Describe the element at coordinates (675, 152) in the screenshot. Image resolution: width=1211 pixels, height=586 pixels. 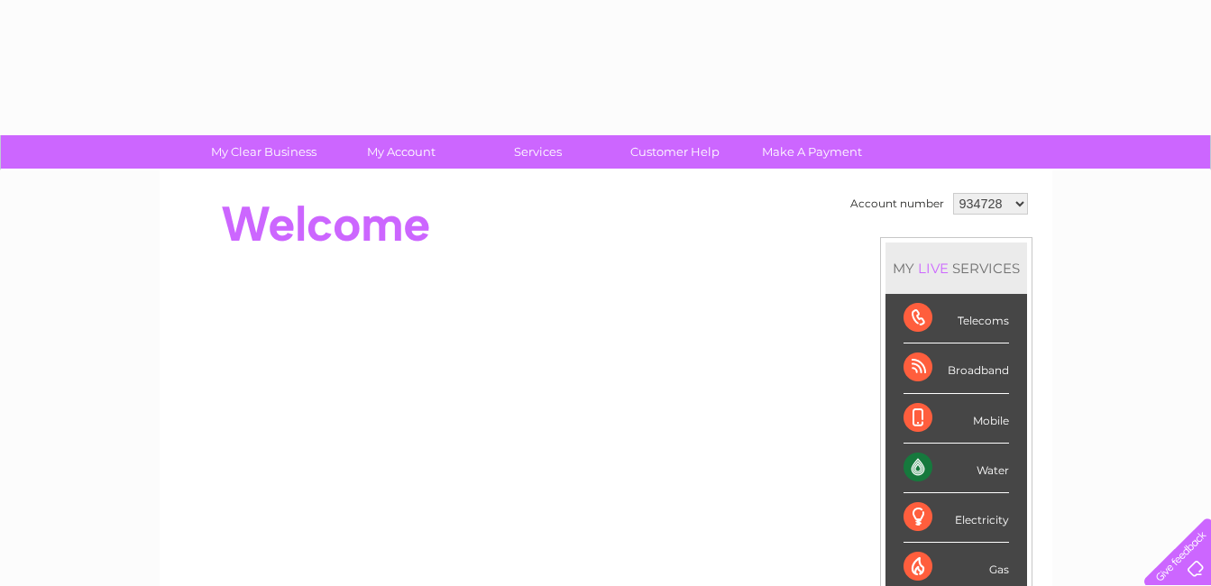
I see `a: Customer Help` at that location.